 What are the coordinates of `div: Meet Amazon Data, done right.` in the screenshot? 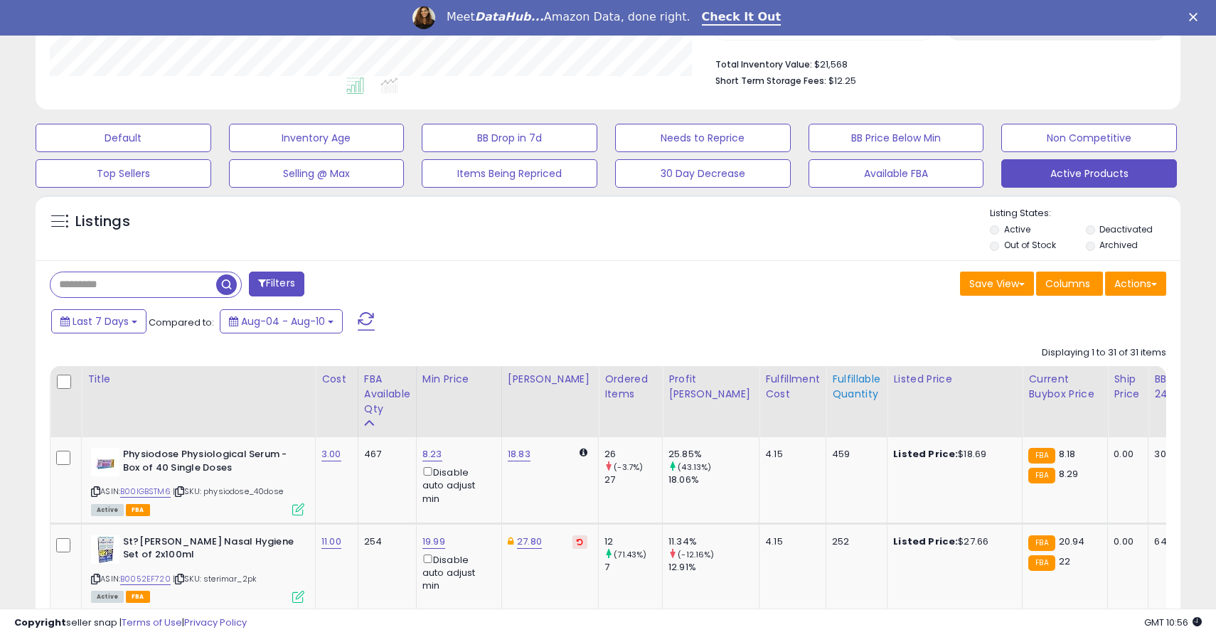 It's located at (568, 17).